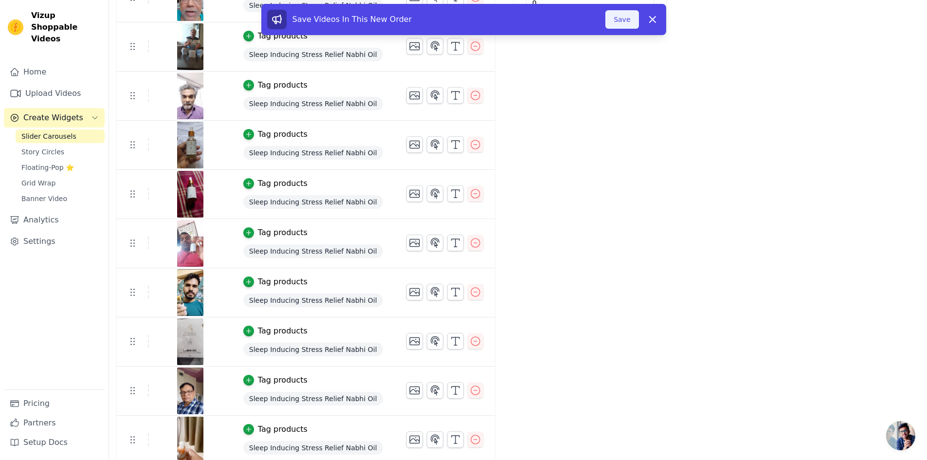 This screenshot has width=927, height=460. What do you see at coordinates (622, 19) in the screenshot?
I see `button: Save` at bounding box center [622, 19].